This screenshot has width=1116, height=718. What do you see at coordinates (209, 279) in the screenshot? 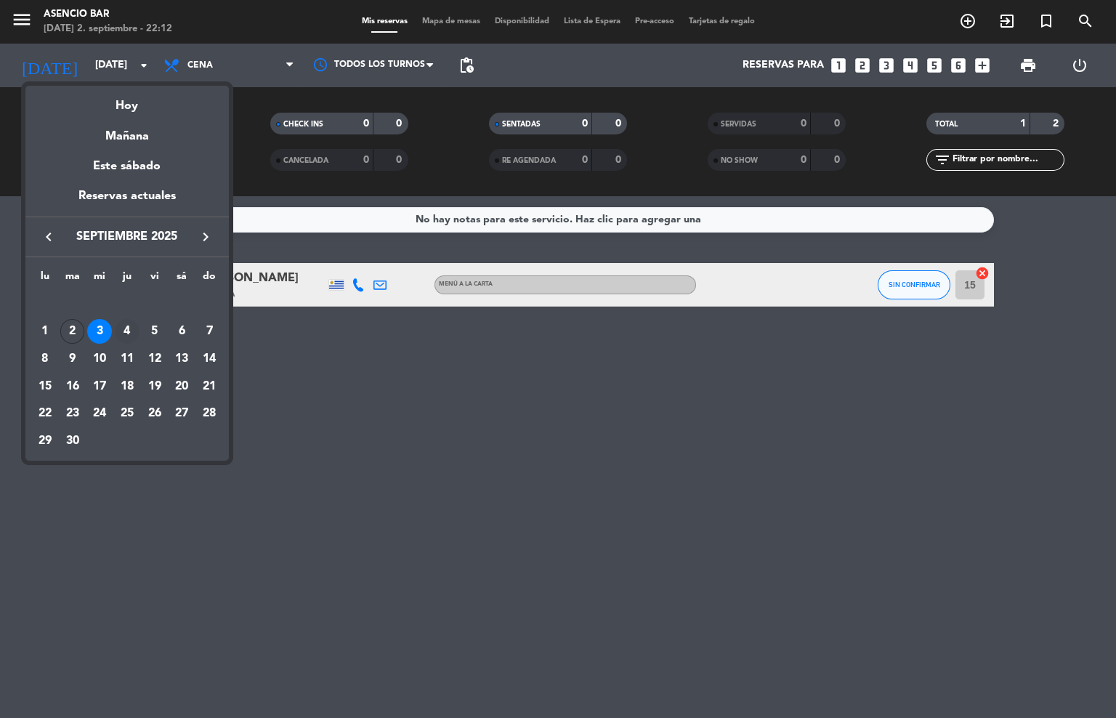
I see `th: domingo` at bounding box center [209, 279].